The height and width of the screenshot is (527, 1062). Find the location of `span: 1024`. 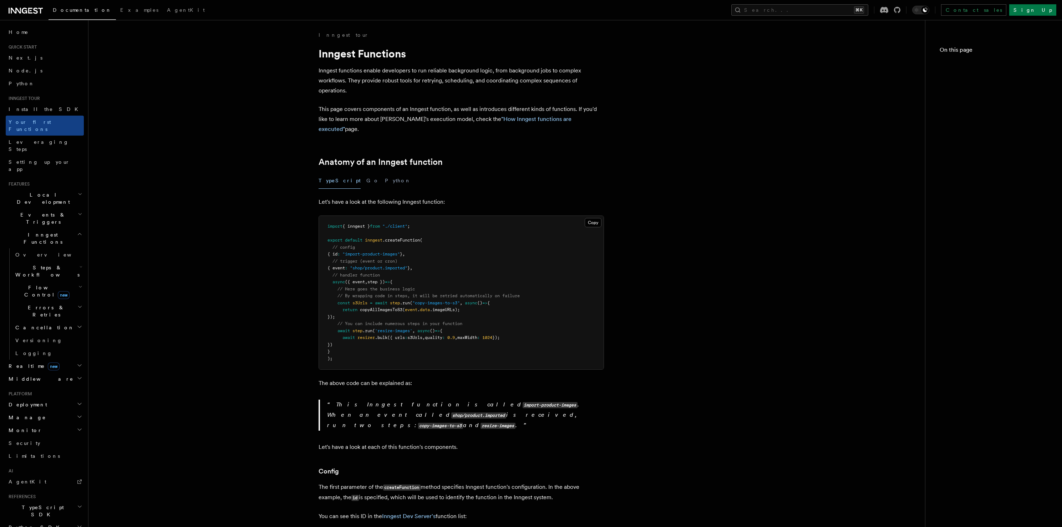

span: 1024 is located at coordinates (487, 337).